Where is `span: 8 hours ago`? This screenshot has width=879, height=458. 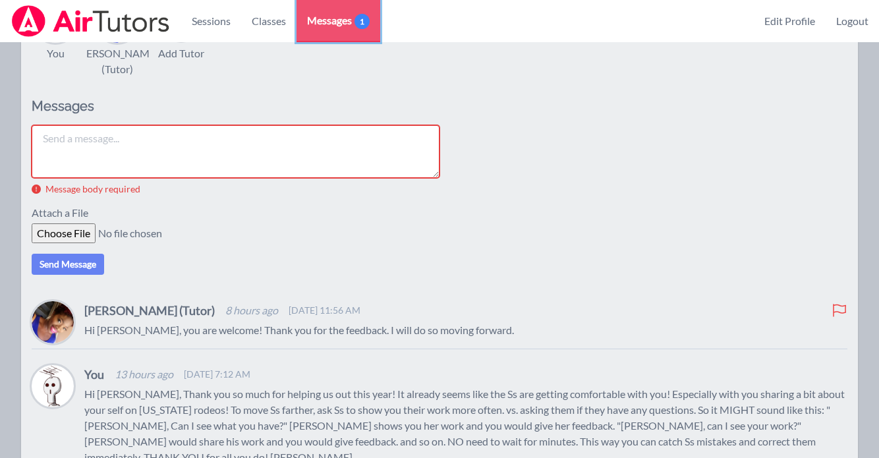 span: 8 hours ago is located at coordinates (252, 310).